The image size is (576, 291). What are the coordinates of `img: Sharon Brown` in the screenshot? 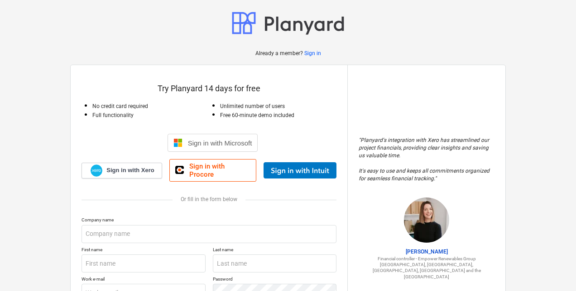 It's located at (426, 220).